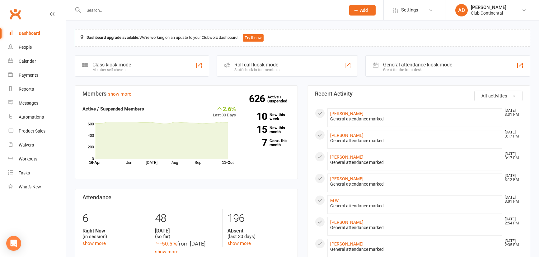  I want to click on div: Dashboard, so click(29, 33).